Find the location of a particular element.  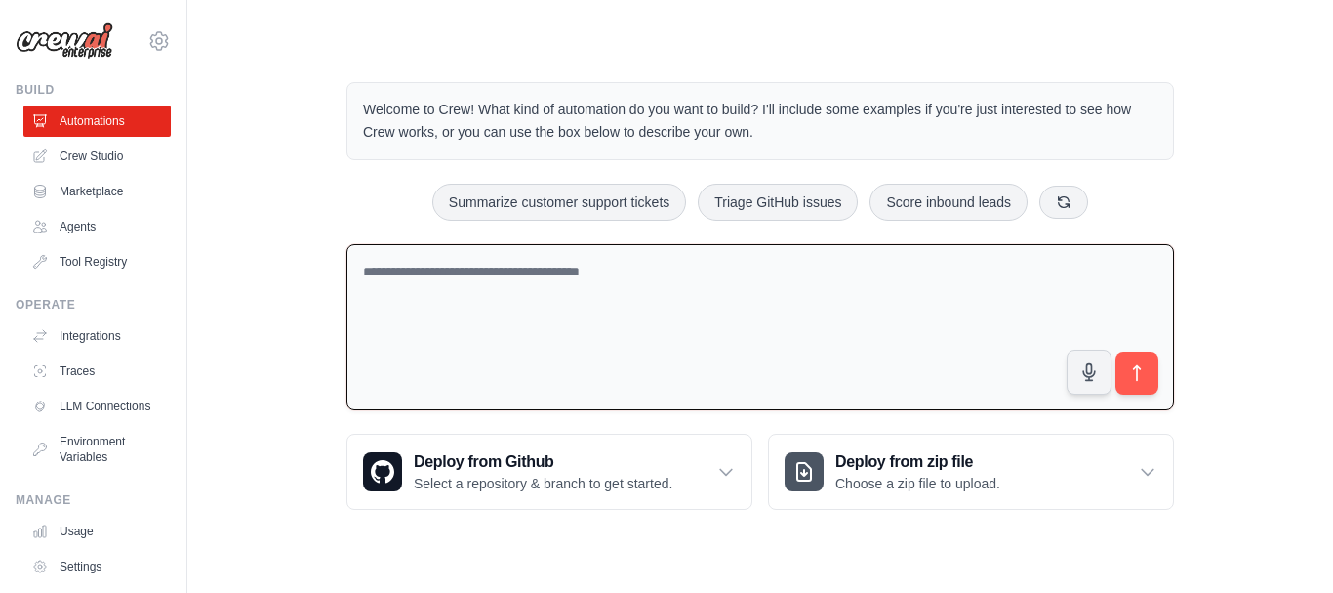

a: Automations is located at coordinates (97, 121).